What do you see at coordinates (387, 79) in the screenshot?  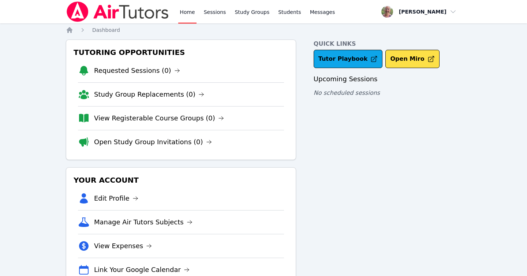 I see `h3: Upcoming Sessions` at bounding box center [387, 79].